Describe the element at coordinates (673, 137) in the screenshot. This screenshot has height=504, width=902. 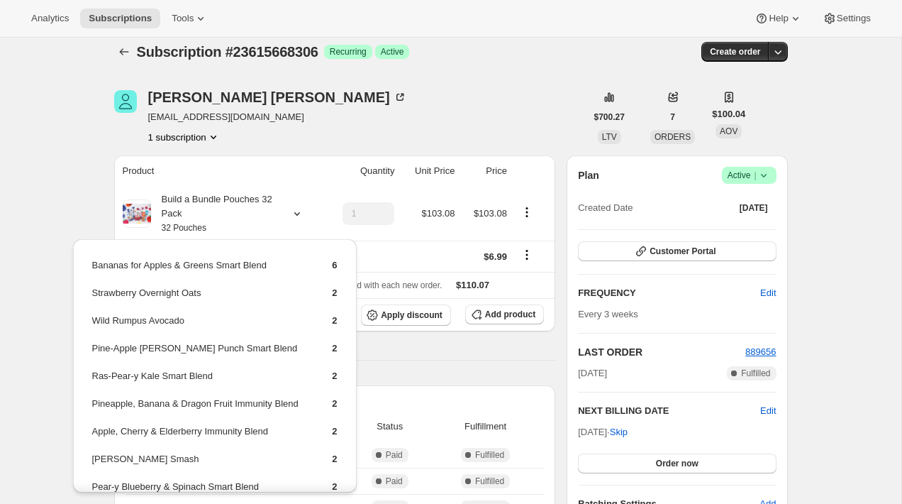
I see `span: ORDERS` at that location.